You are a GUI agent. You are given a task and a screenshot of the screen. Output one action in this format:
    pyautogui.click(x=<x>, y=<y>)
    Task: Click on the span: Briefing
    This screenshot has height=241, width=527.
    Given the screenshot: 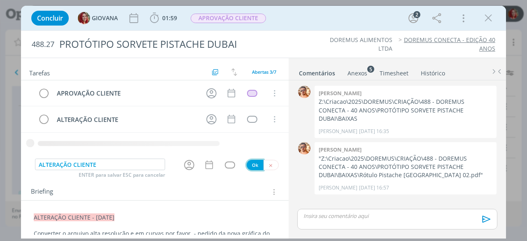 What is the action you would take?
    pyautogui.click(x=42, y=192)
    